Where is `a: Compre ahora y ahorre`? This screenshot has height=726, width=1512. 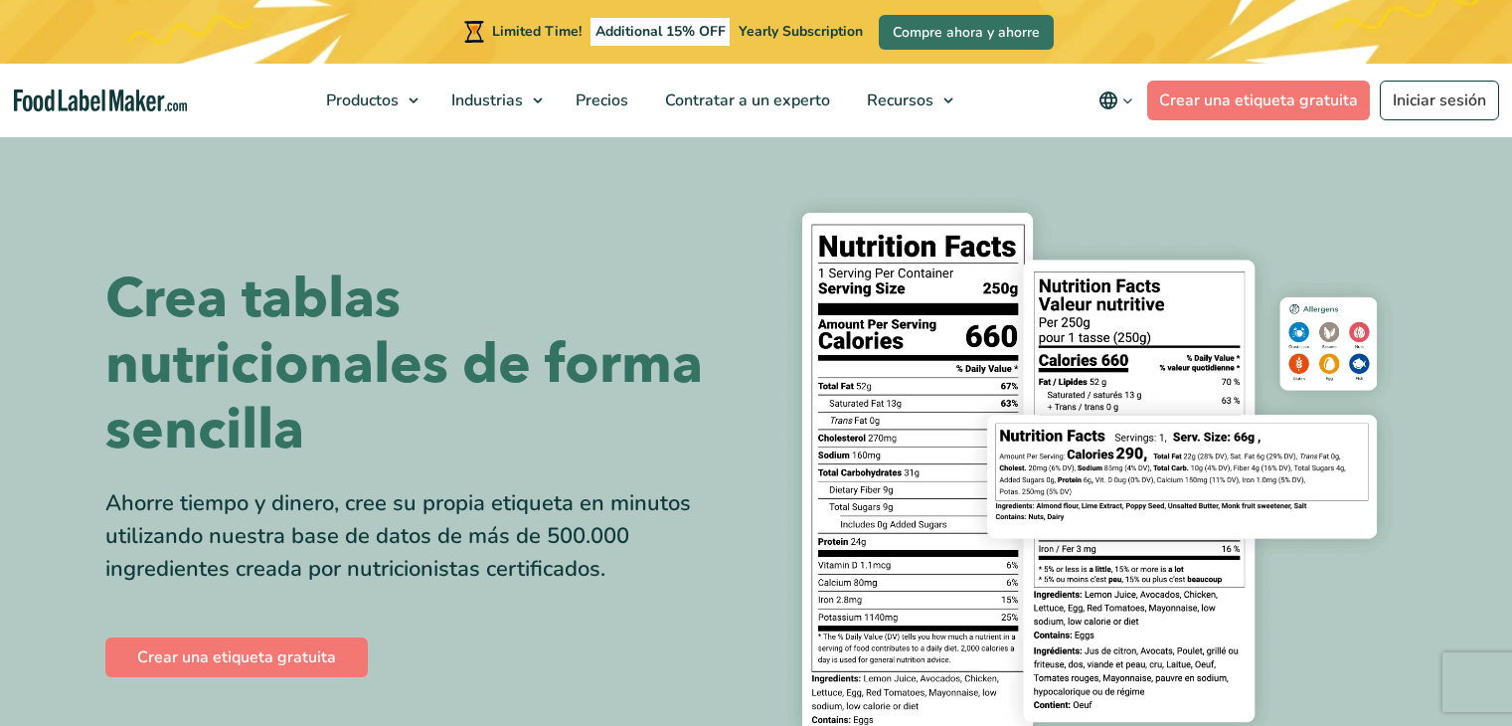 a: Compre ahora y ahorre is located at coordinates (967, 32).